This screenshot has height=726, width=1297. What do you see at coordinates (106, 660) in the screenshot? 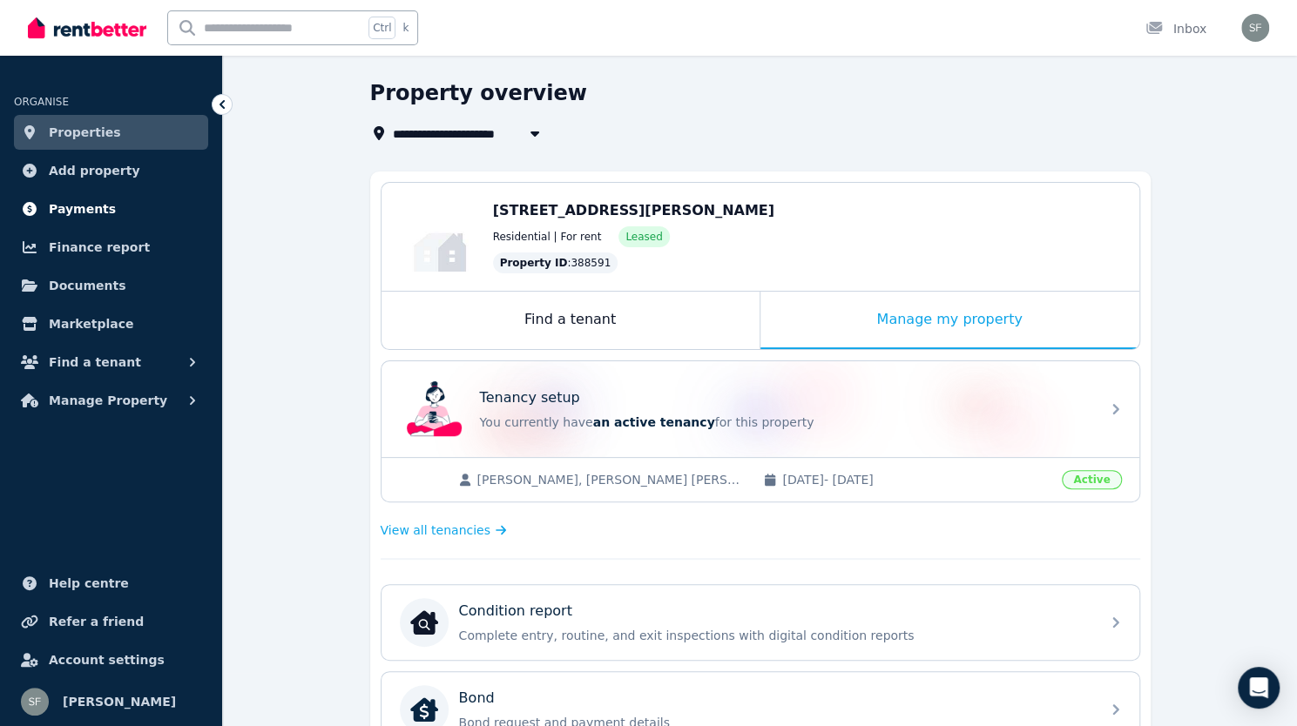
I see `span: Account settings` at bounding box center [106, 660].